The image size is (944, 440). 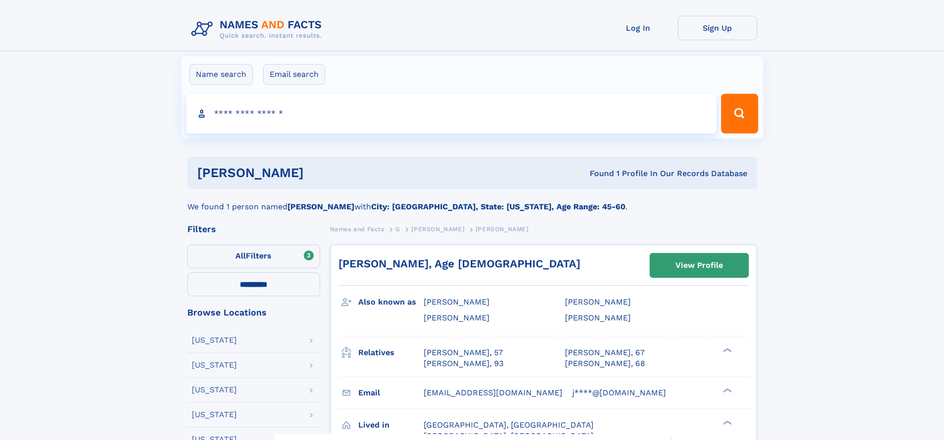 I want to click on label: Name search, so click(x=221, y=74).